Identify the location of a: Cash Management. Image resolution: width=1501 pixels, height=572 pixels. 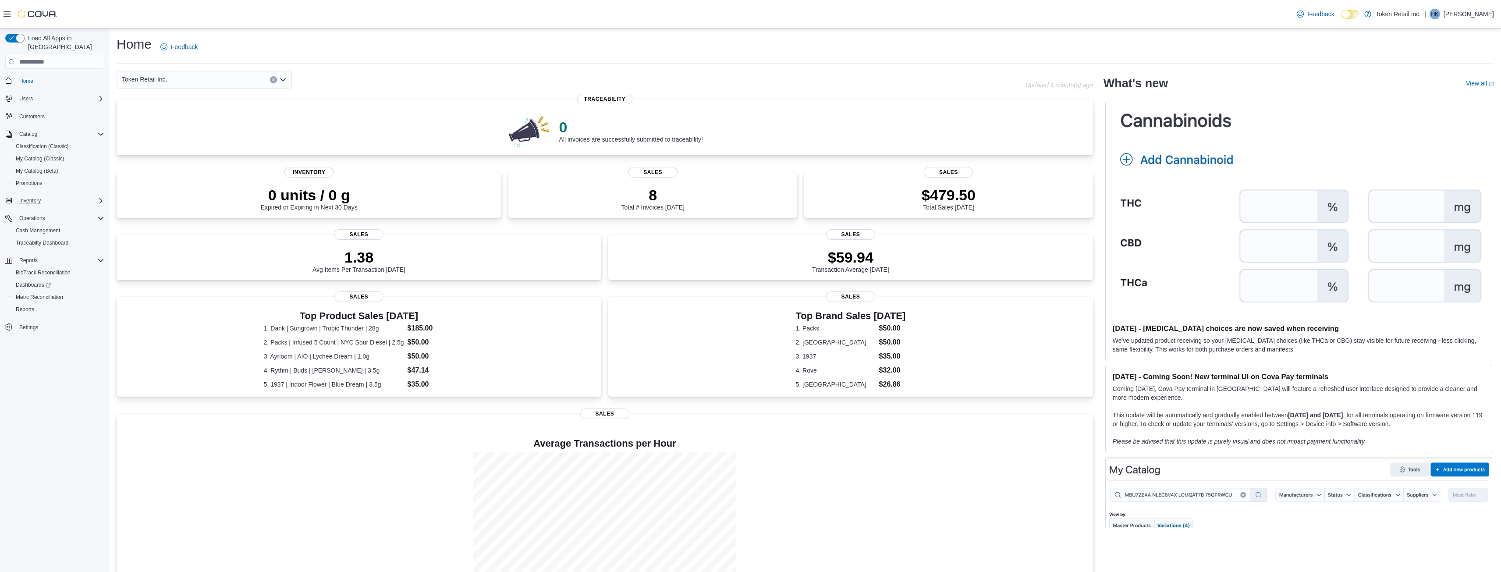
(38, 231).